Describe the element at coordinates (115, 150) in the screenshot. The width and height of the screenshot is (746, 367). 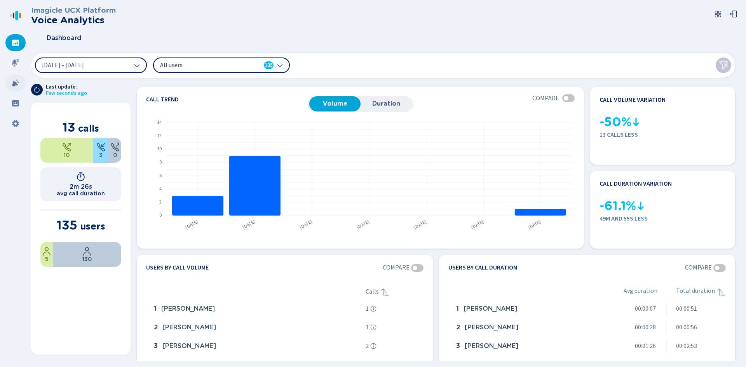
I see `div: 0%` at that location.